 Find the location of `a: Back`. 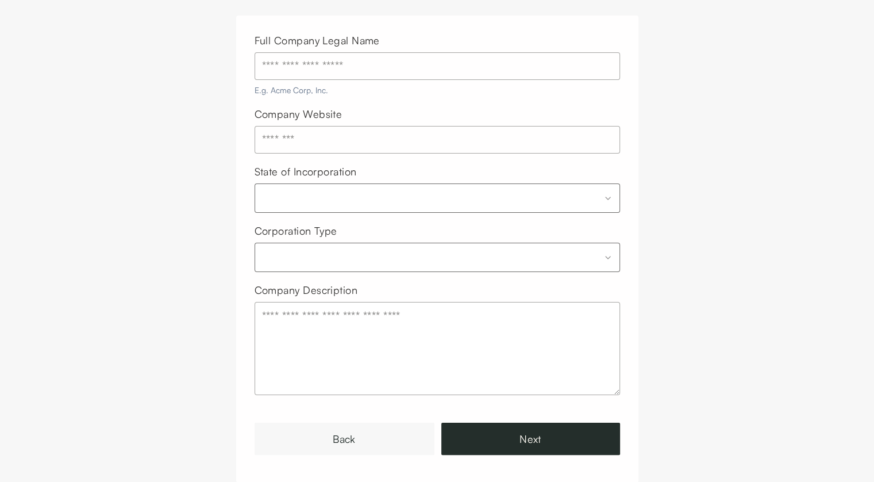

a: Back is located at coordinates (344, 439).